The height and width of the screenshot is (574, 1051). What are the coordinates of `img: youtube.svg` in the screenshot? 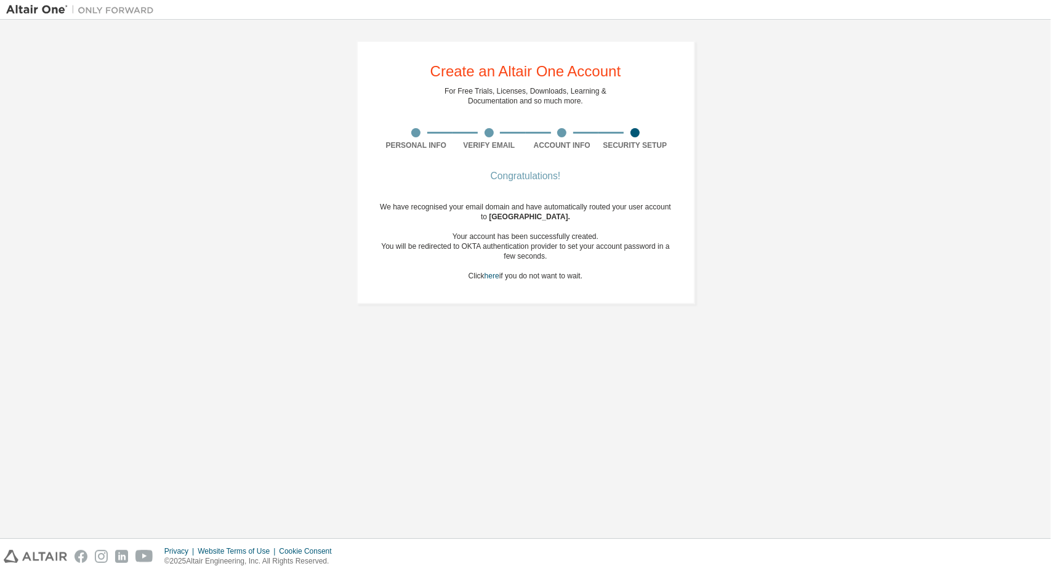 It's located at (144, 556).